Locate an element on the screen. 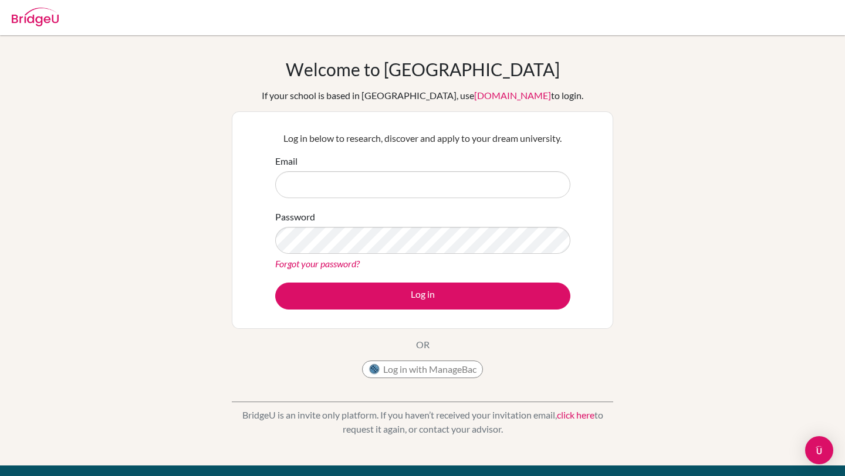 The height and width of the screenshot is (476, 845). a: Forgot your password? is located at coordinates (317, 263).